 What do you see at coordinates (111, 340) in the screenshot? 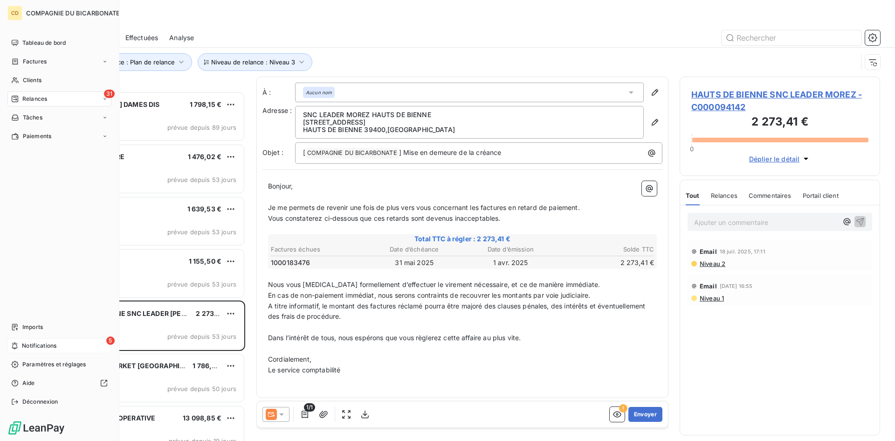
I see `span: 5` at bounding box center [111, 340].